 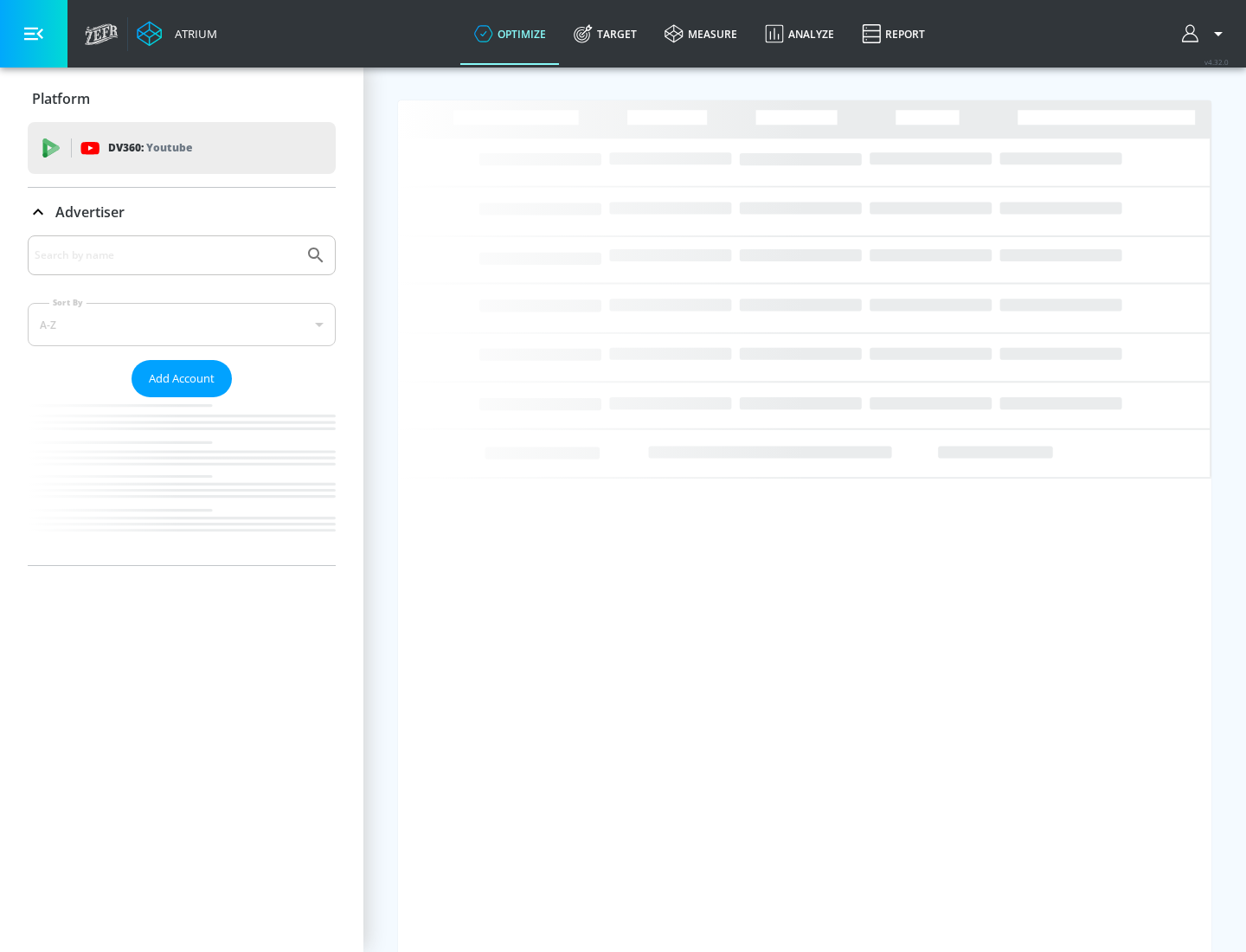 I want to click on a: Atrium, so click(x=177, y=34).